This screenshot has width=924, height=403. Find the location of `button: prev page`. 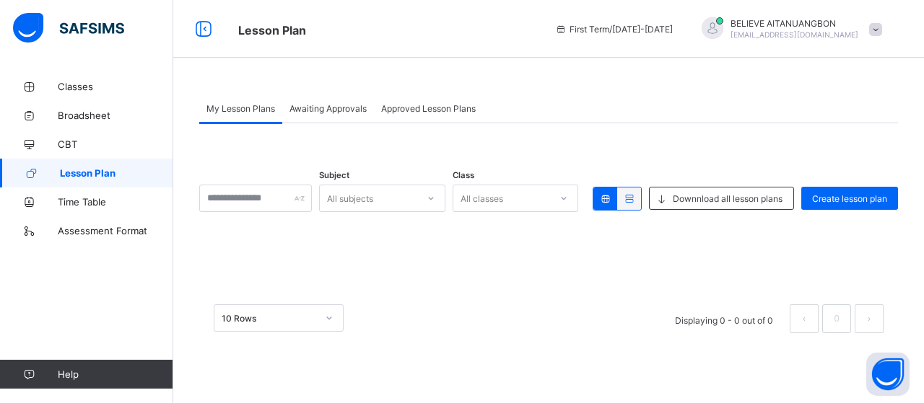

button: prev page is located at coordinates (804, 319).